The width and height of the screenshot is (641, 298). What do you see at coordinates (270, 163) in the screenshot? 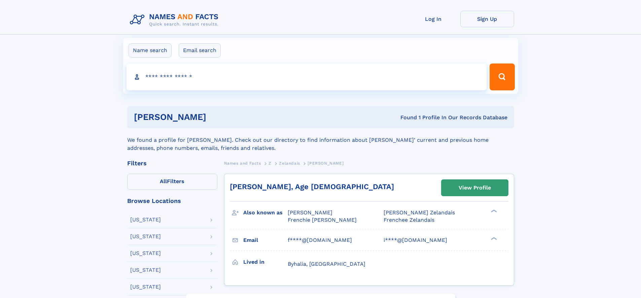
I see `a: Z` at bounding box center [270, 163].